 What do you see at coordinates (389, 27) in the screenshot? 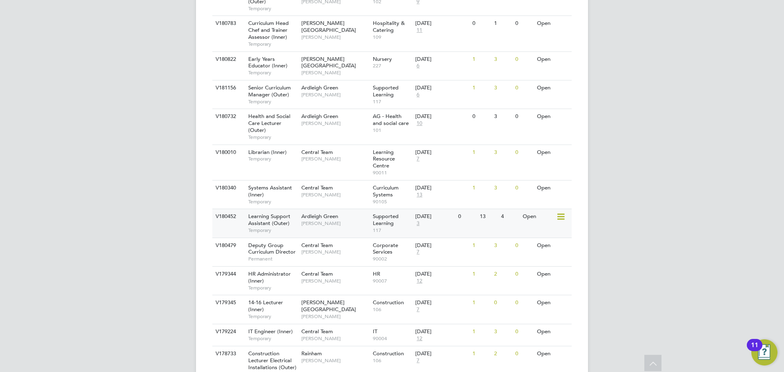
I see `span: Hospitality & Catering` at bounding box center [389, 27].